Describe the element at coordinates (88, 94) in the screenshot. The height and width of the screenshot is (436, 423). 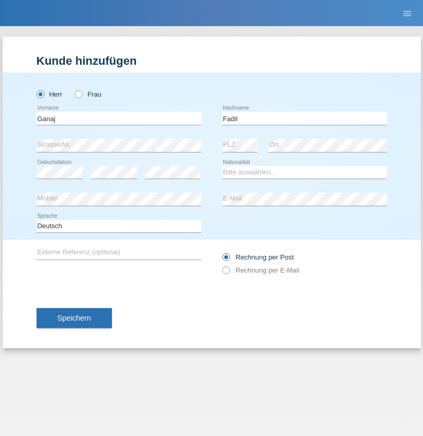
I see `label: Frau` at that location.